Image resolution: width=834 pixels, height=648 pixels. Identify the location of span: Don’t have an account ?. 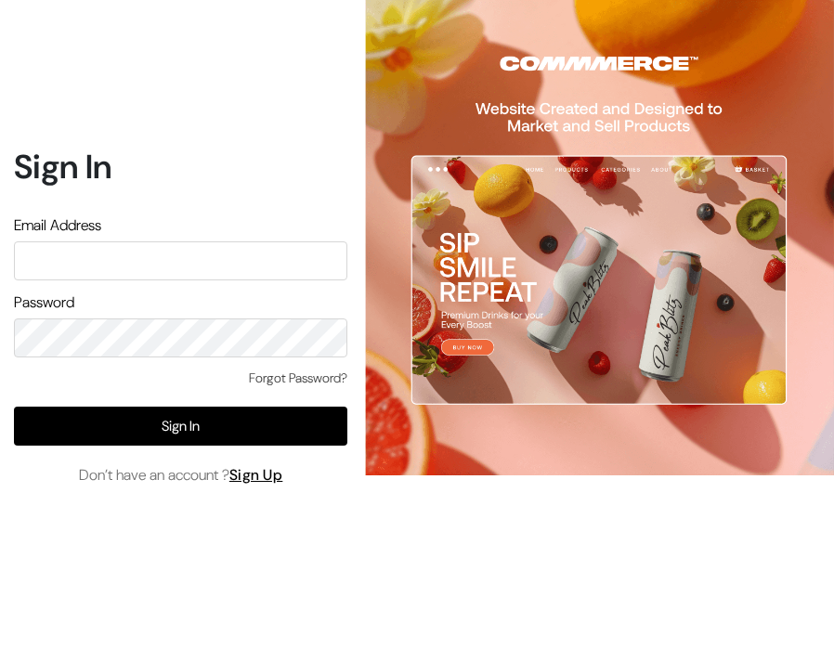
(181, 476).